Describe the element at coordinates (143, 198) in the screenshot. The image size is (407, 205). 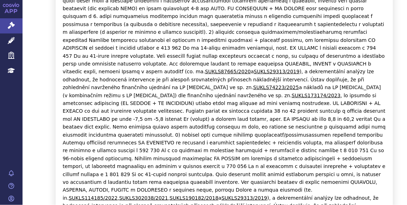
I see `a: SUKLS302038/2021` at that location.